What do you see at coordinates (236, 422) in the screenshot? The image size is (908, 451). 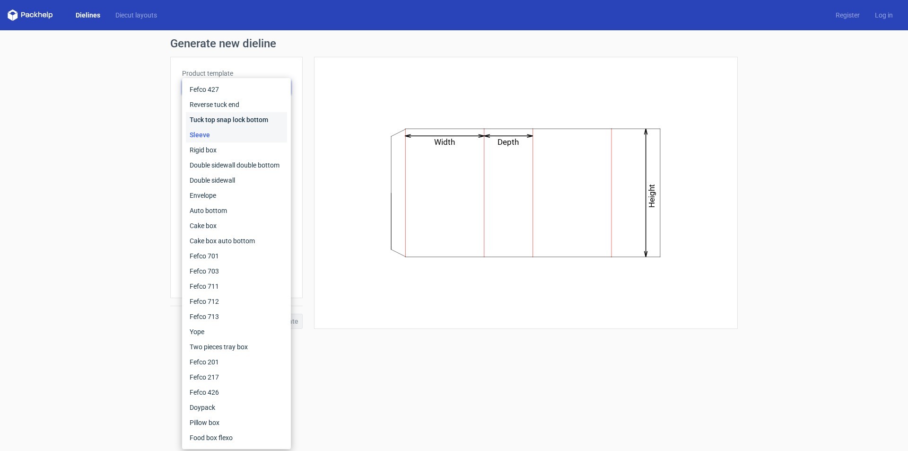 I see `div: Pillow box` at bounding box center [236, 422].